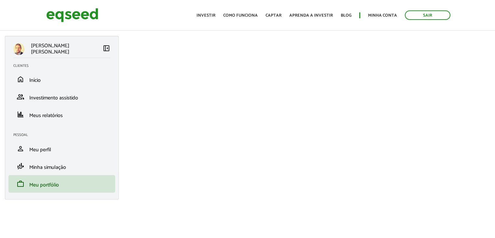  I want to click on li: Início, so click(62, 79).